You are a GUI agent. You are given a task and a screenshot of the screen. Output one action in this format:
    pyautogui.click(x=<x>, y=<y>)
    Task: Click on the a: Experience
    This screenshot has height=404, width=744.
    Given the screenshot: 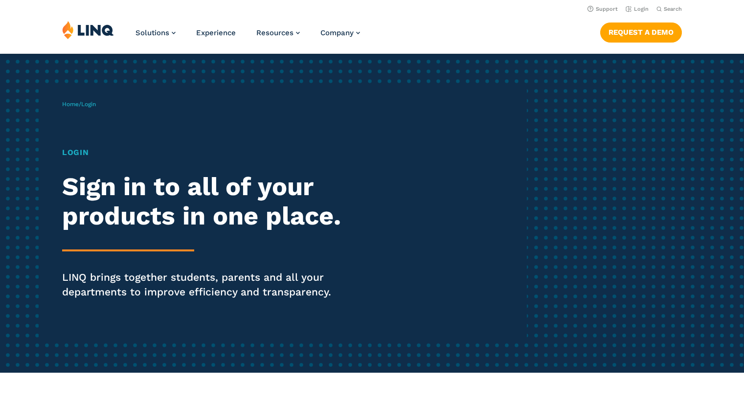 What is the action you would take?
    pyautogui.click(x=216, y=33)
    